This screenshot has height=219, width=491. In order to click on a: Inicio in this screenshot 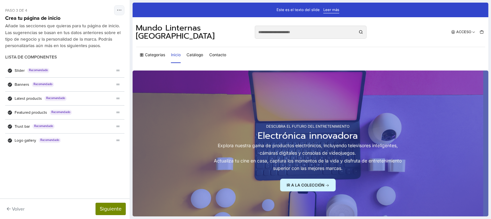, I will do `click(43, 52)`.